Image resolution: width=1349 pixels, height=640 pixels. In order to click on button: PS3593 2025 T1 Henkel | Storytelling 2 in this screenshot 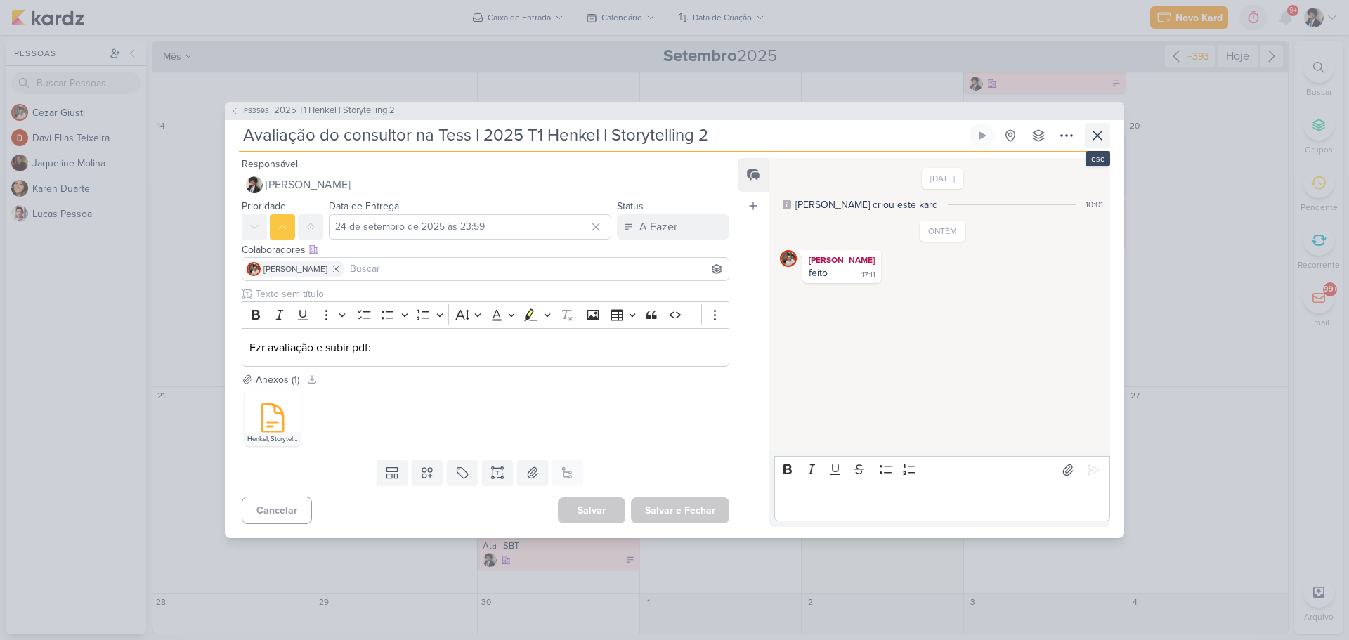, I will do `click(313, 111)`.